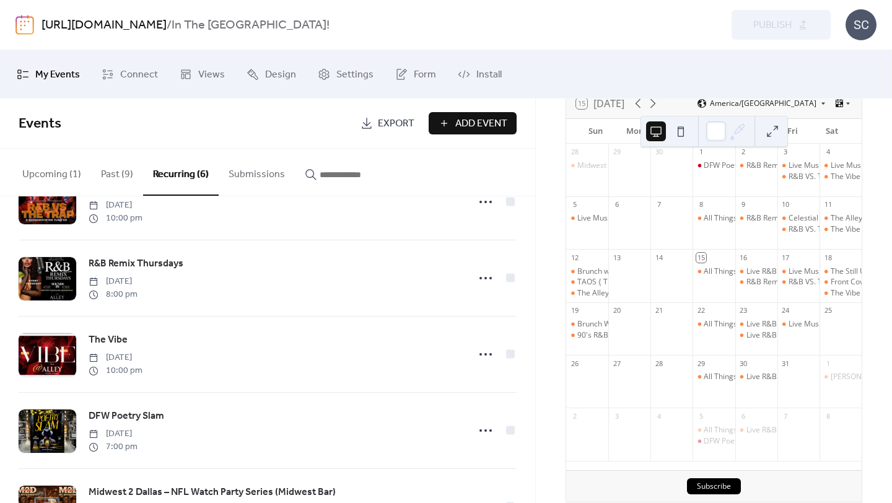 The width and height of the screenshot is (892, 503). Describe the element at coordinates (108, 340) in the screenshot. I see `a: The Vibe` at that location.